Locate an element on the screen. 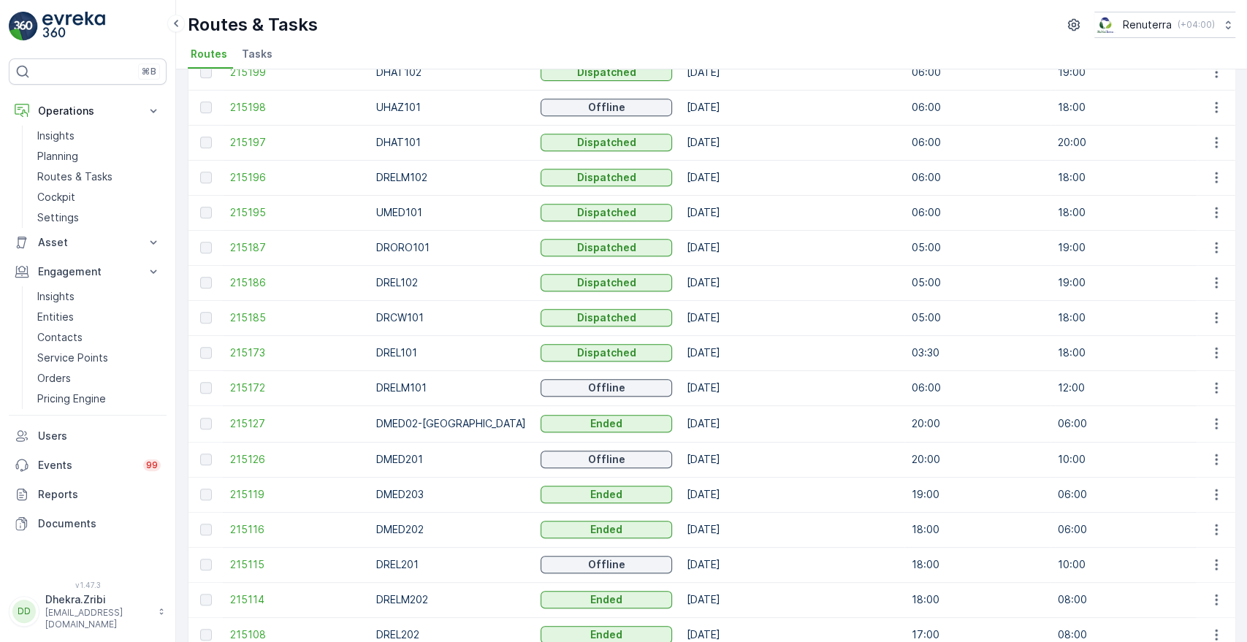 This screenshot has height=642, width=1247. td: DMED202 is located at coordinates (451, 529).